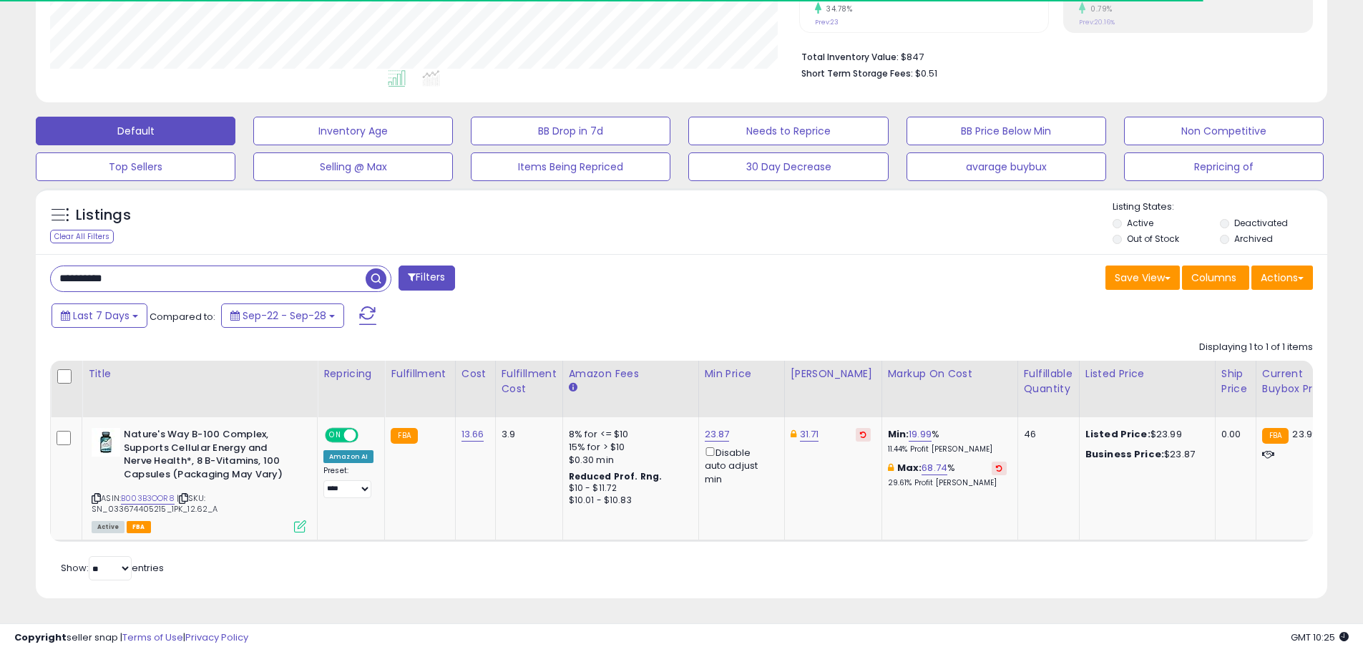  I want to click on span: Show: entries, so click(112, 567).